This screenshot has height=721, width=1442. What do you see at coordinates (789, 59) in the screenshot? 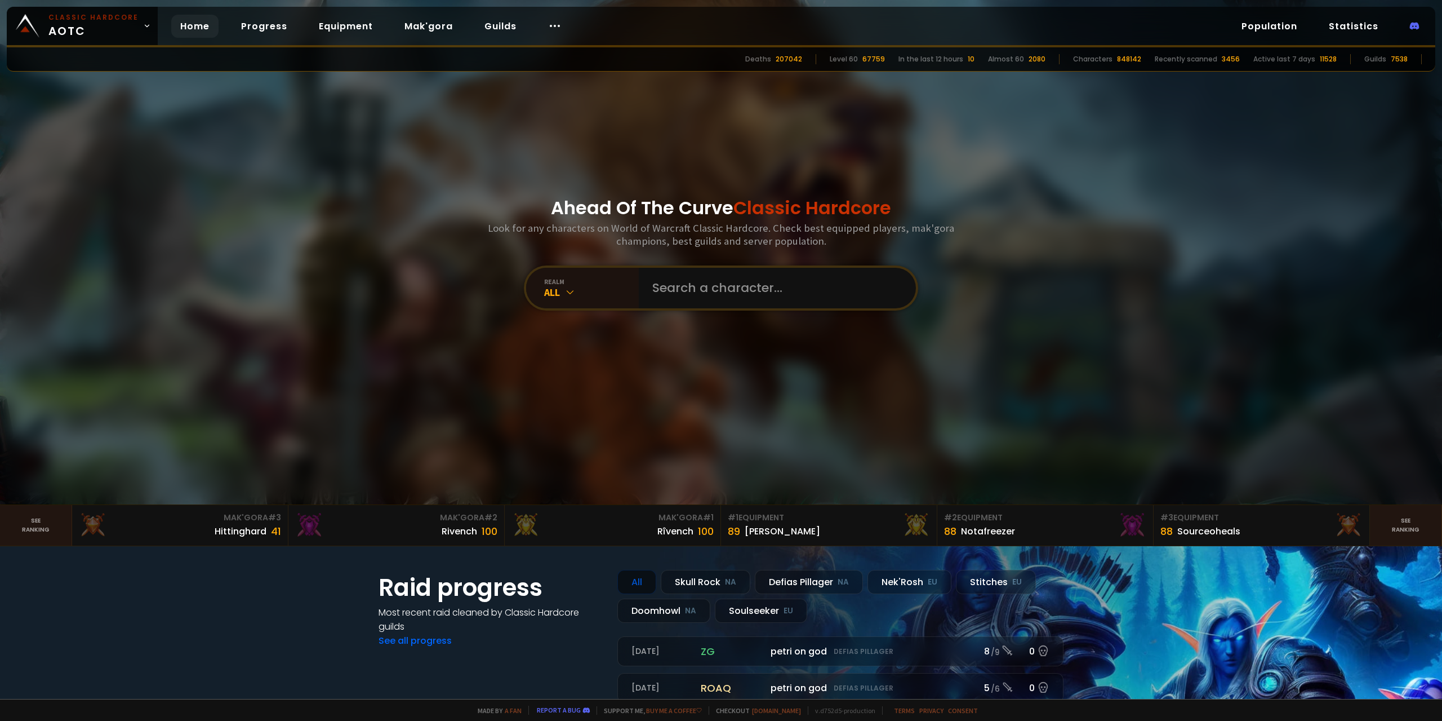
I see `div: 207042` at bounding box center [789, 59].